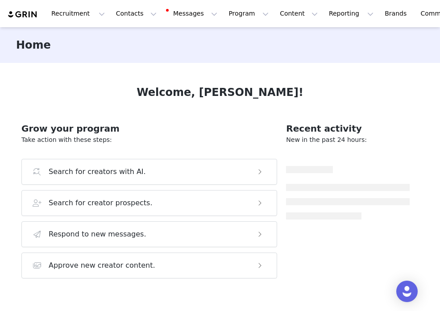 Image resolution: width=440 pixels, height=311 pixels. Describe the element at coordinates (23, 14) in the screenshot. I see `a: grin logo` at that location.